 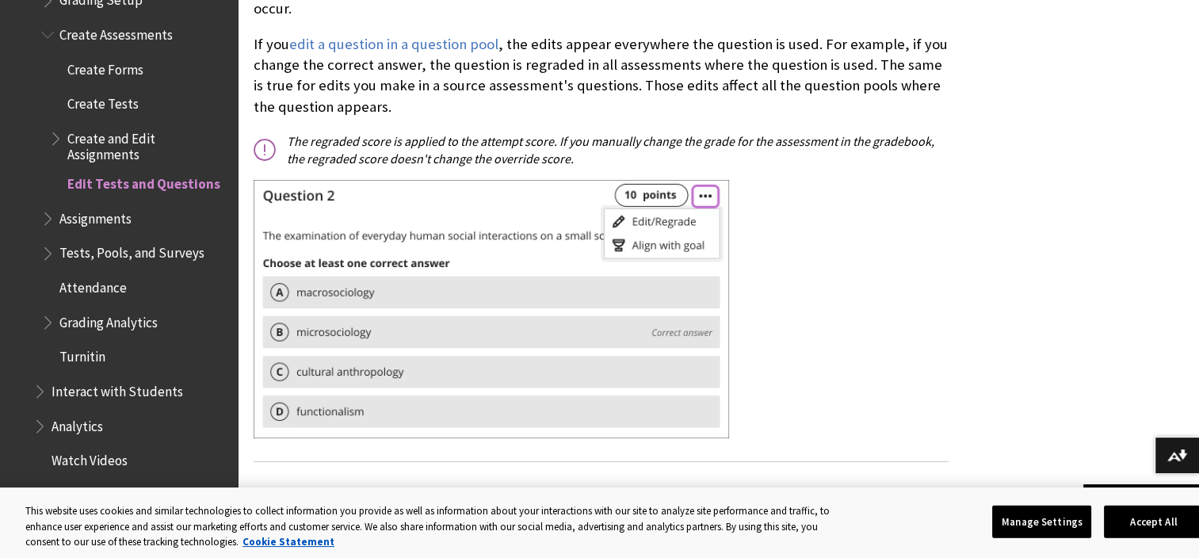 What do you see at coordinates (600, 75) in the screenshot?
I see `p: If you , the edits appear everywhere the question is used. For example, if you change the correct...` at bounding box center [600, 75].